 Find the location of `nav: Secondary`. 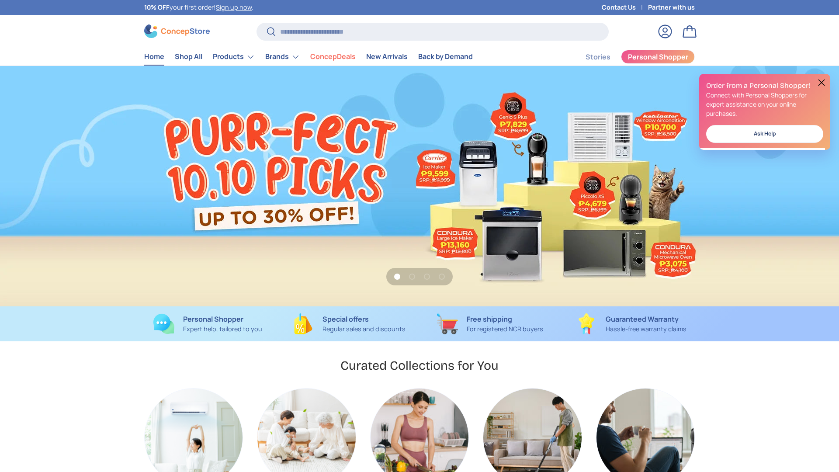

nav: Secondary is located at coordinates (629, 57).